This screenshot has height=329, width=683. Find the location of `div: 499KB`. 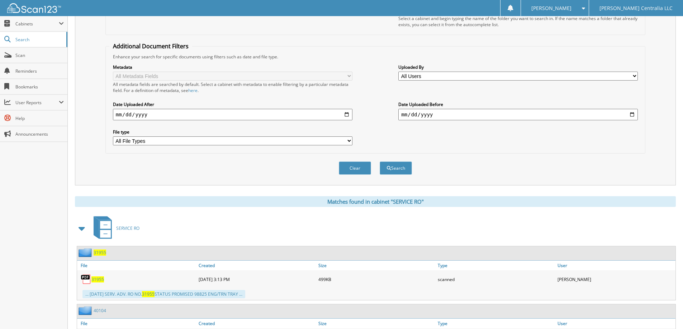

div: 499KB is located at coordinates (376, 280).